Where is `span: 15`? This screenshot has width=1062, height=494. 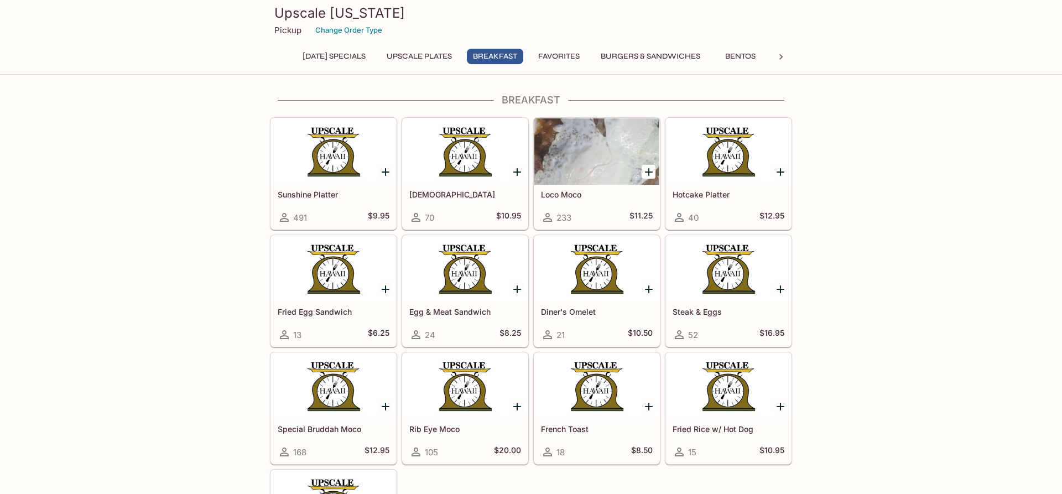
span: 15 is located at coordinates (692, 452).